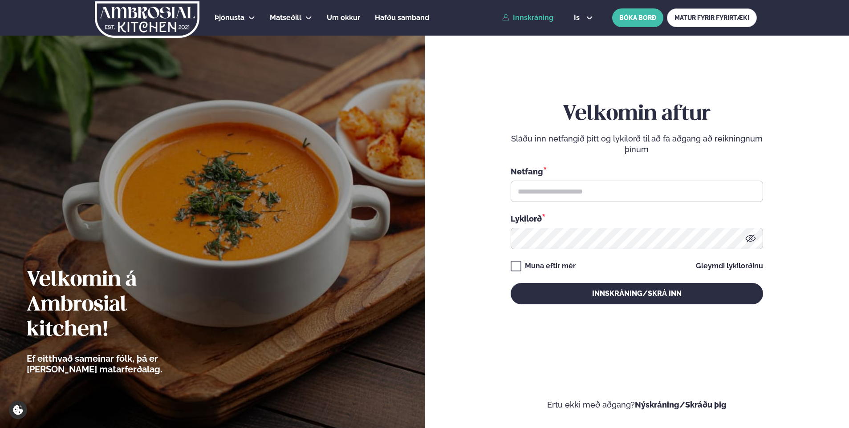 This screenshot has height=428, width=849. I want to click on button: BÓKA BORÐ, so click(637, 18).